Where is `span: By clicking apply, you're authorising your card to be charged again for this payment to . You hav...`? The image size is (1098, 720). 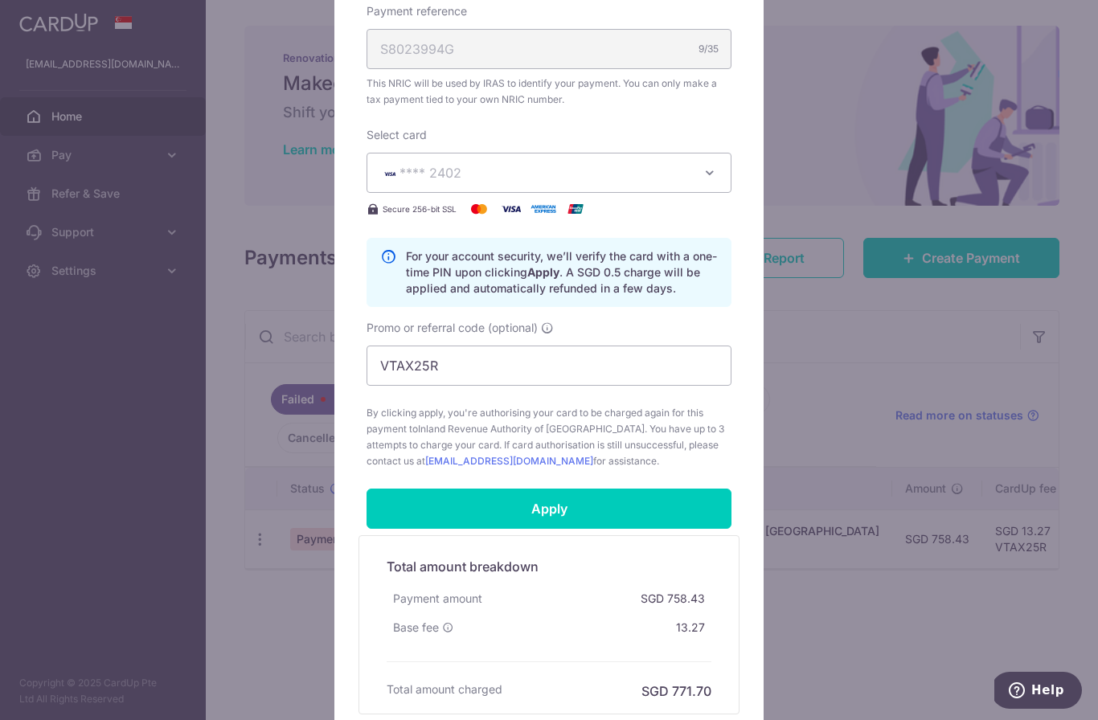
span: By clicking apply, you're authorising your card to be charged again for this payment to . You hav... is located at coordinates (549, 437).